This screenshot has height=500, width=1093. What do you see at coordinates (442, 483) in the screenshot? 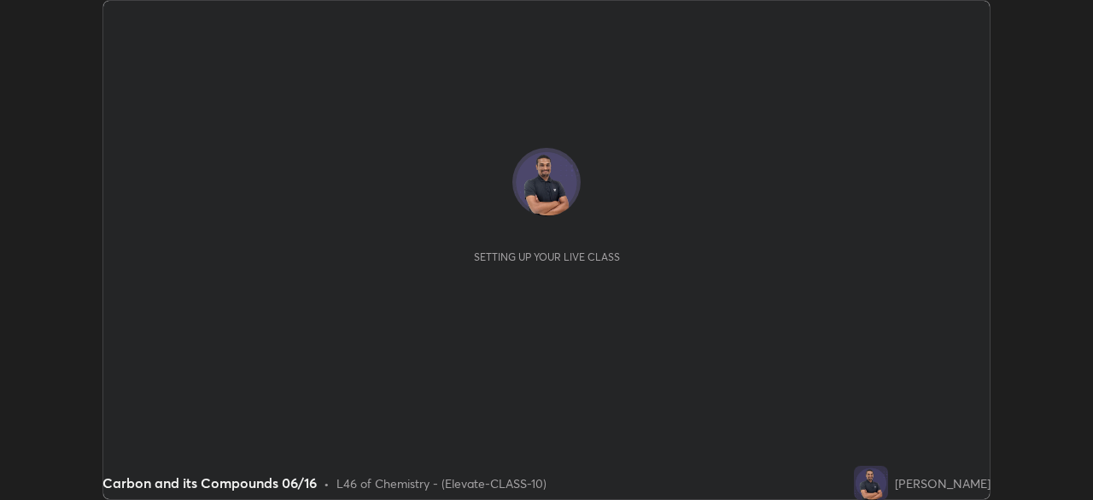
I see `div: L46 of Chemistry - (Elevate-CLASS-10)` at bounding box center [442, 483].